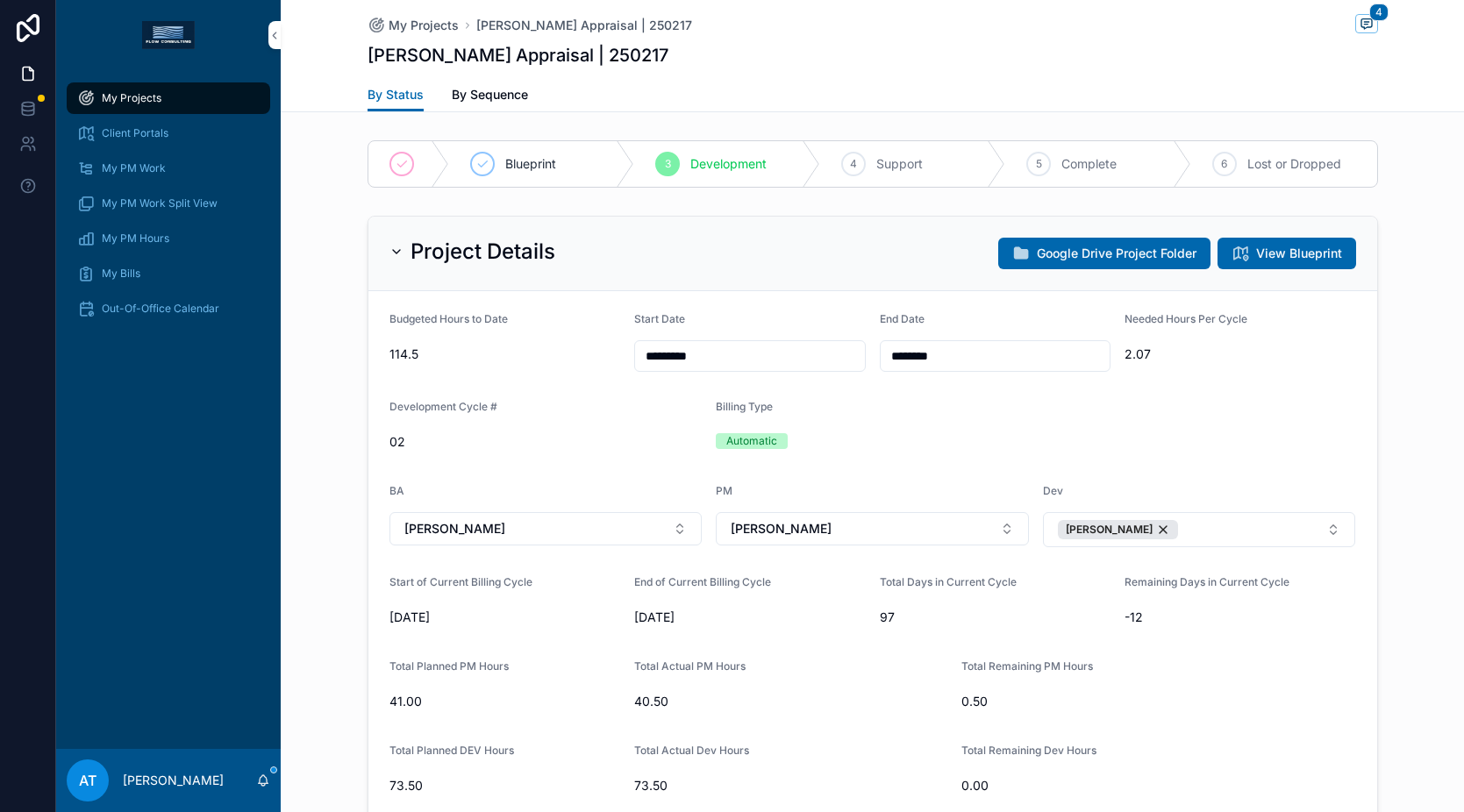 The height and width of the screenshot is (812, 1464). What do you see at coordinates (703, 582) in the screenshot?
I see `span: End of Current Billing Cycle` at bounding box center [703, 582].